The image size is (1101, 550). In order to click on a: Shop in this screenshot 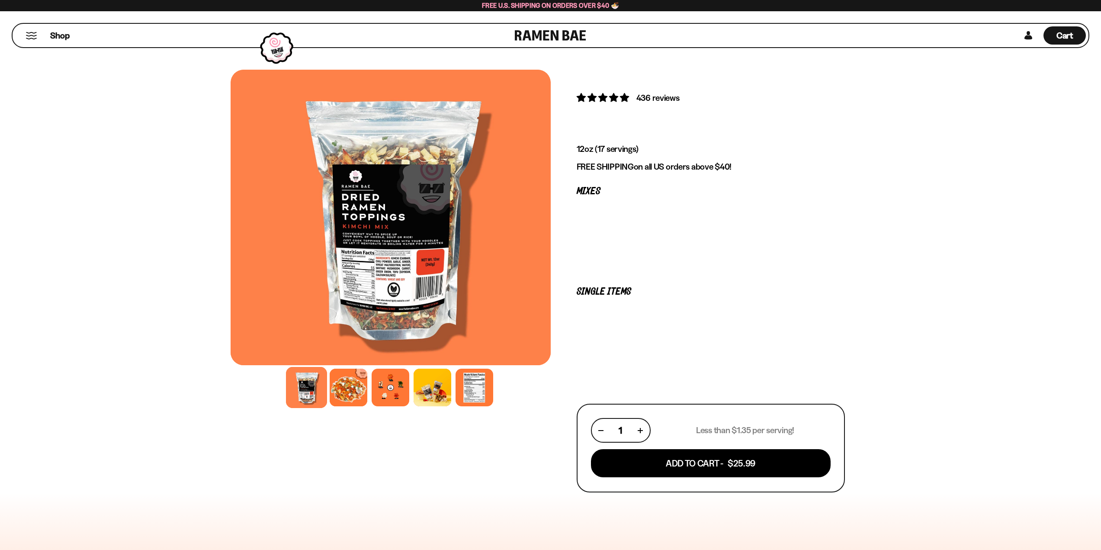, I will do `click(60, 35)`.